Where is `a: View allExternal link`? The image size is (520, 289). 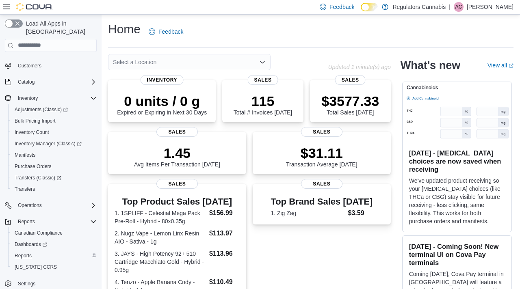
a: View allExternal link is located at coordinates (500, 65).